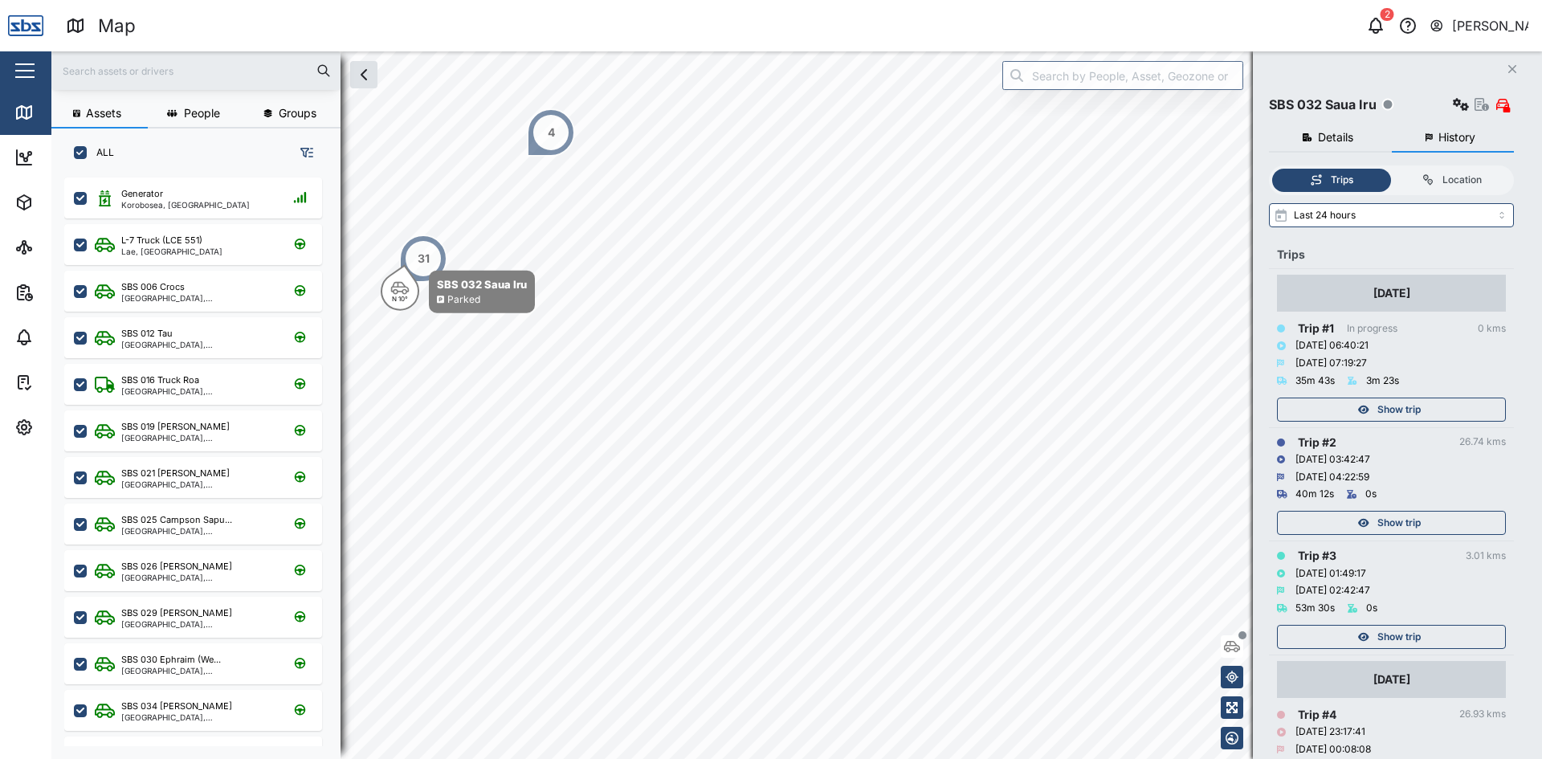 The width and height of the screenshot is (1542, 759). I want to click on div: Trip # 2, so click(1317, 443).